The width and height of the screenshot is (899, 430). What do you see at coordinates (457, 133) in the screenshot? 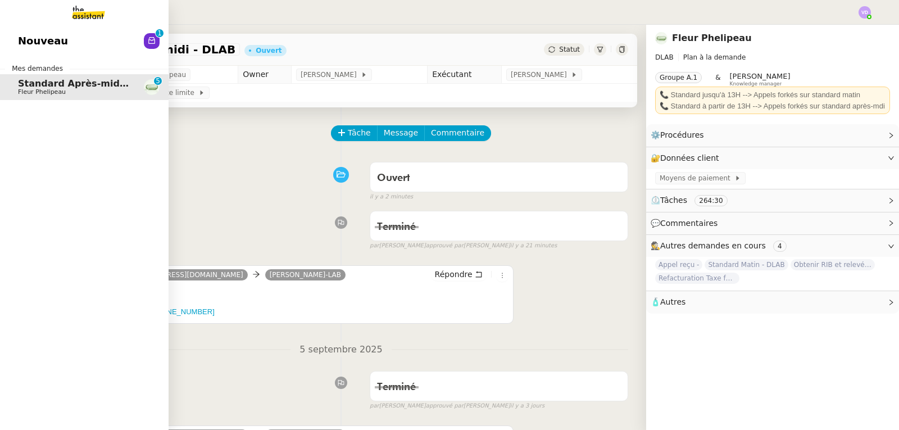
I see `button: Commentaire` at bounding box center [457, 133].